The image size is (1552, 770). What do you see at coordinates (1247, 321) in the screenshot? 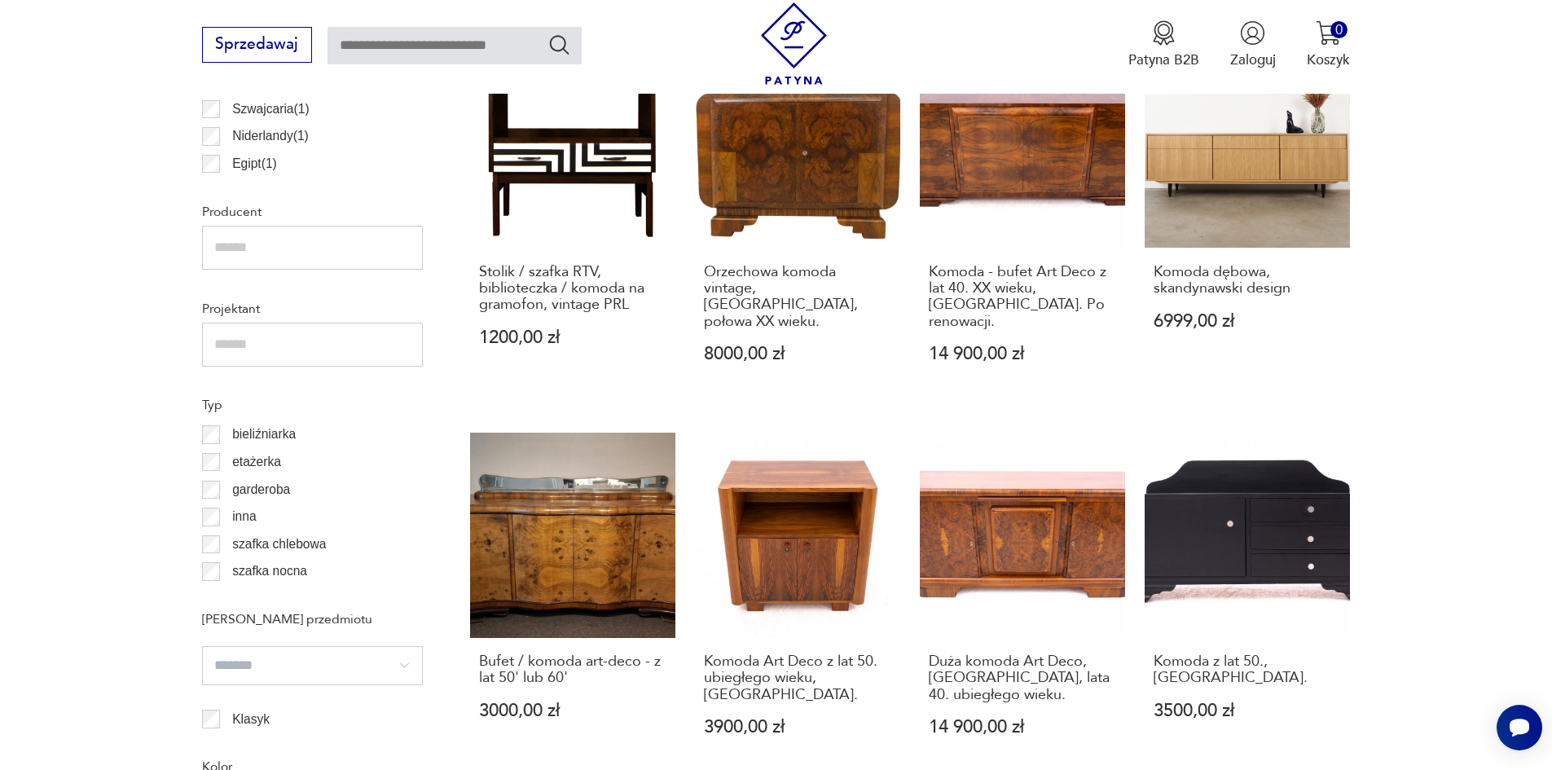
I see `p: 6999,00 zł` at bounding box center [1247, 321].